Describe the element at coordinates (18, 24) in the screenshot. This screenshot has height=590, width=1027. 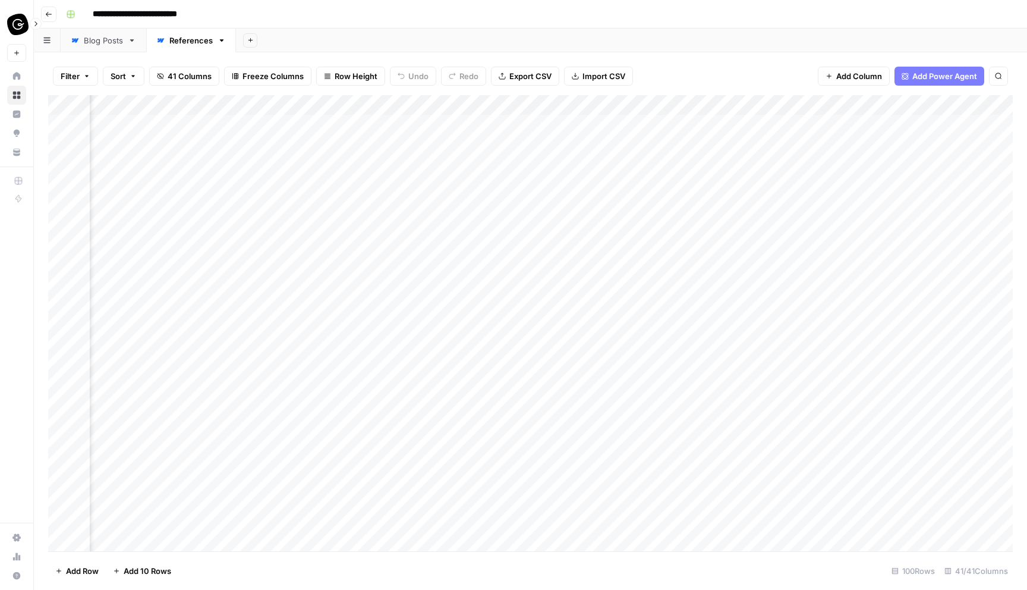
I see `img: Guru Logo` at that location.